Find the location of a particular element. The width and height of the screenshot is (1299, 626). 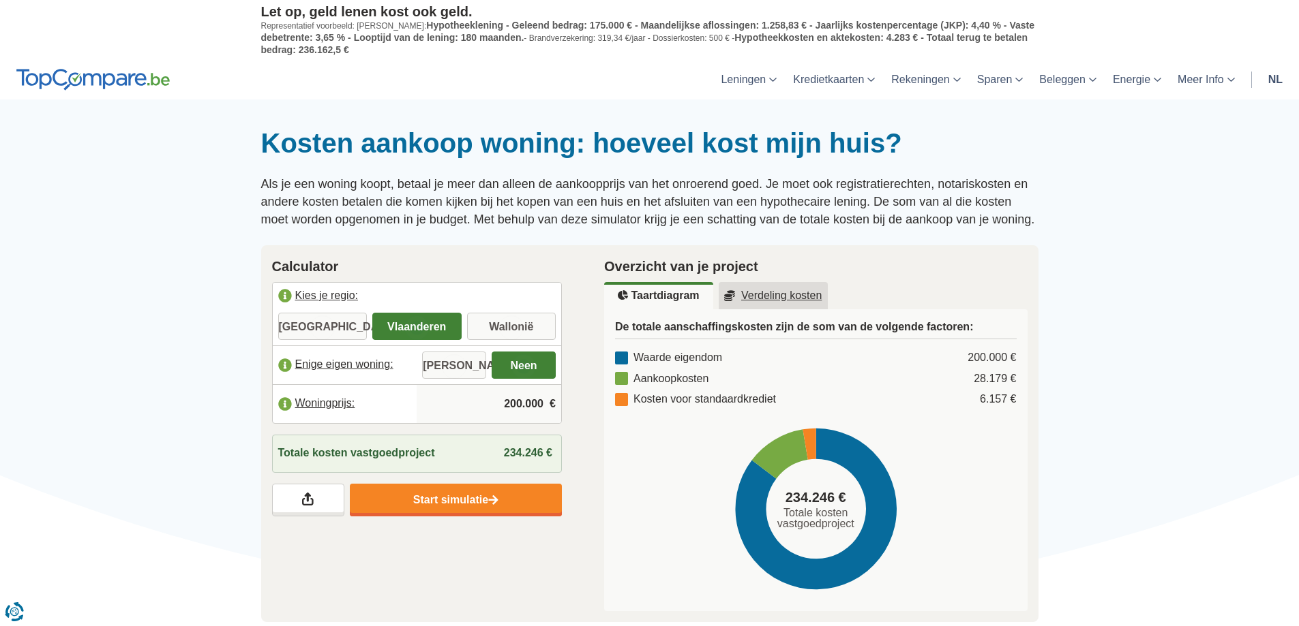

label: Wallonië is located at coordinates (511, 327).